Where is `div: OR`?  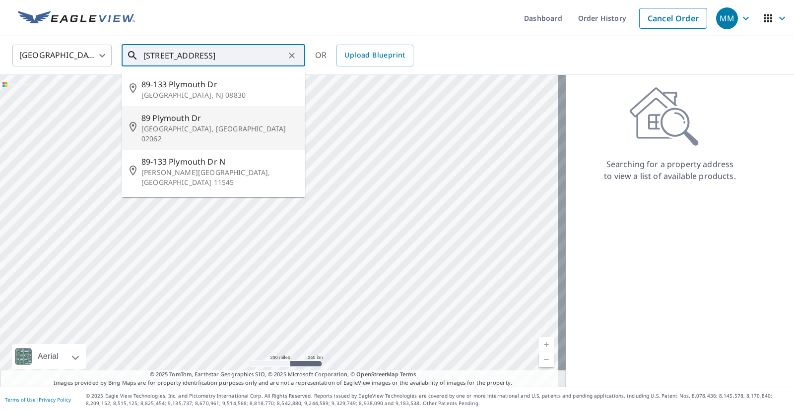
div: OR is located at coordinates (364, 56).